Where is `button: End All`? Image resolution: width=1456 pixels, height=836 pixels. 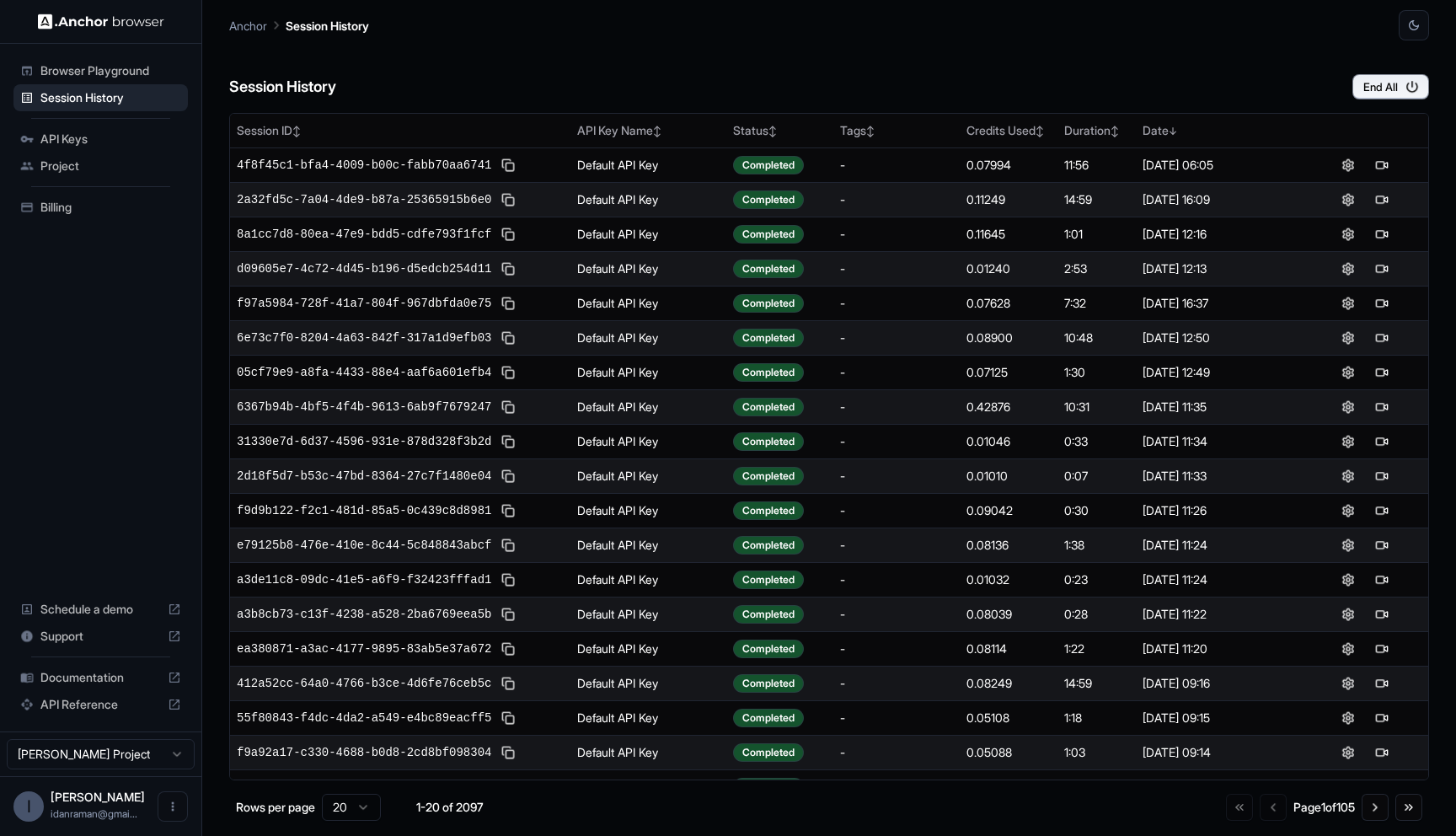
button: End All is located at coordinates (1390, 86).